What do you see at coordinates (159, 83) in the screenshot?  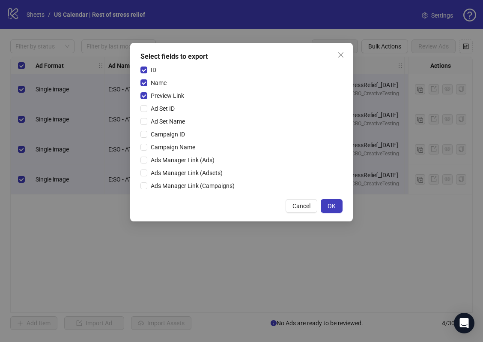 I see `span: Name` at bounding box center [159, 83].